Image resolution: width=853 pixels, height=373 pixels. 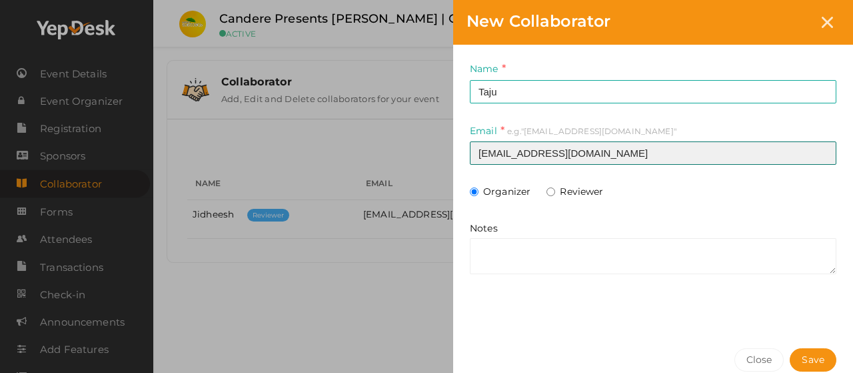 I want to click on button: Close, so click(x=759, y=359).